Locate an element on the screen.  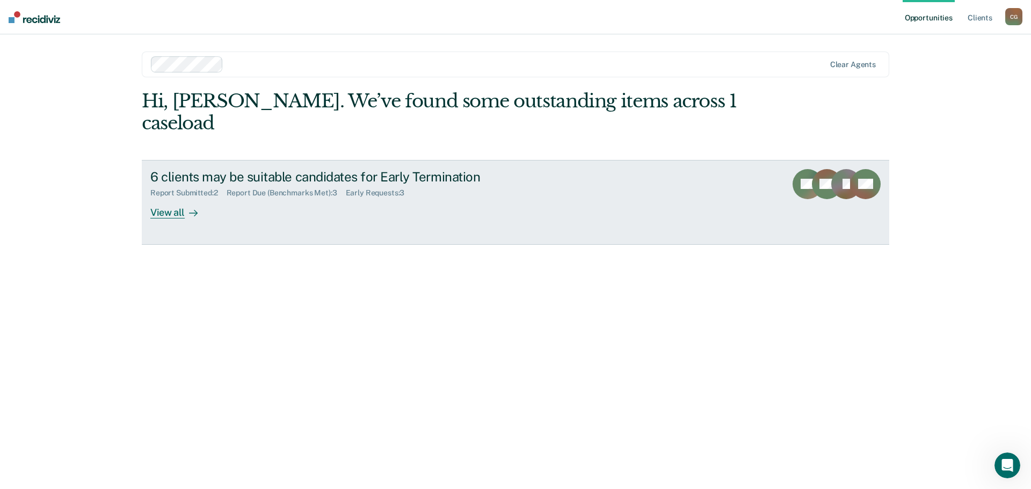
img: Recidiviz is located at coordinates (34, 17).